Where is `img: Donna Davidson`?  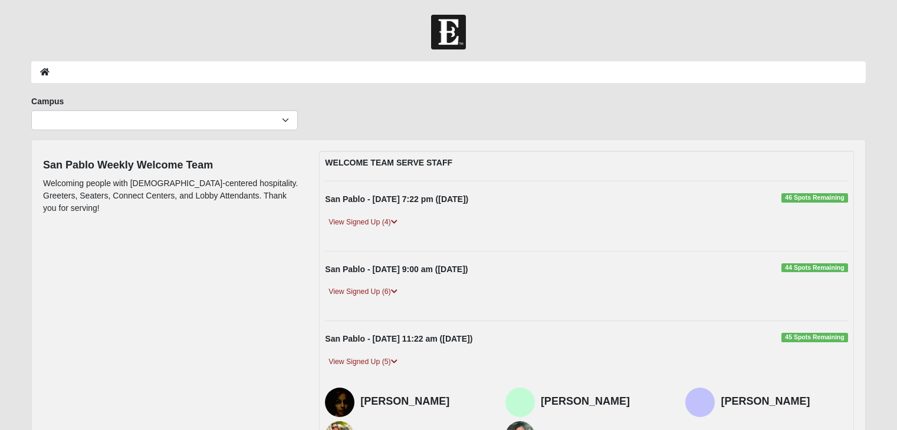
img: Donna Davidson is located at coordinates (520, 403).